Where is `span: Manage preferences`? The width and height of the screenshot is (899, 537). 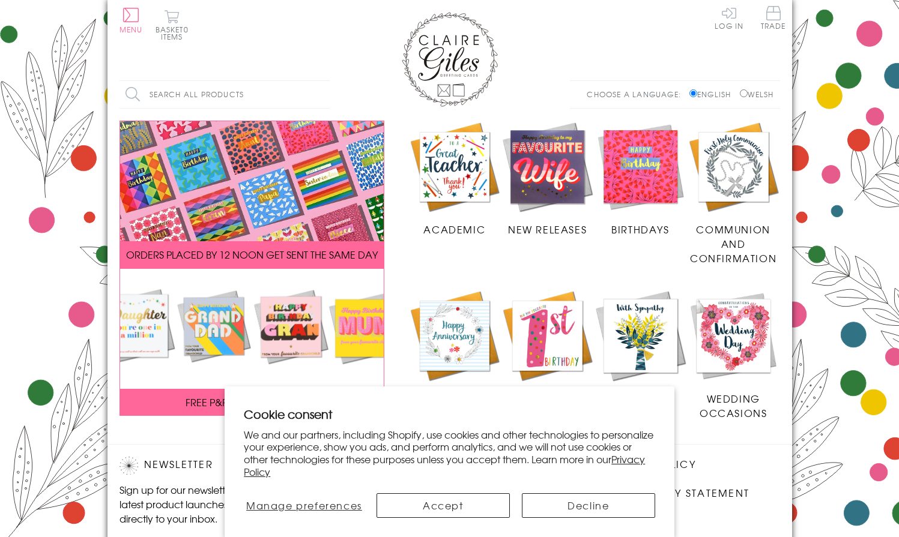 span: Manage preferences is located at coordinates (304, 505).